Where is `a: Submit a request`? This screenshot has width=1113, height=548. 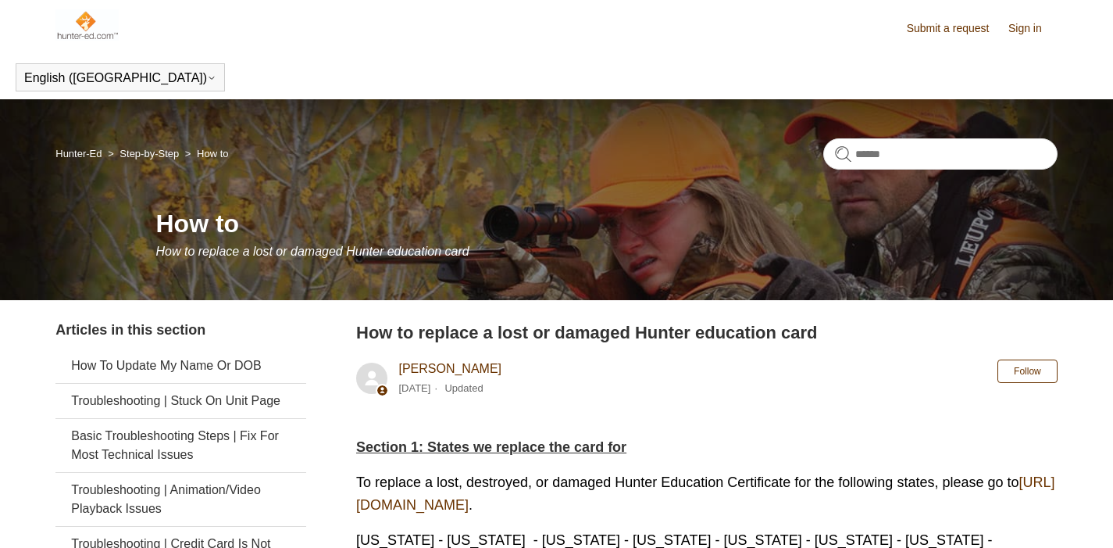 a: Submit a request is located at coordinates (956, 28).